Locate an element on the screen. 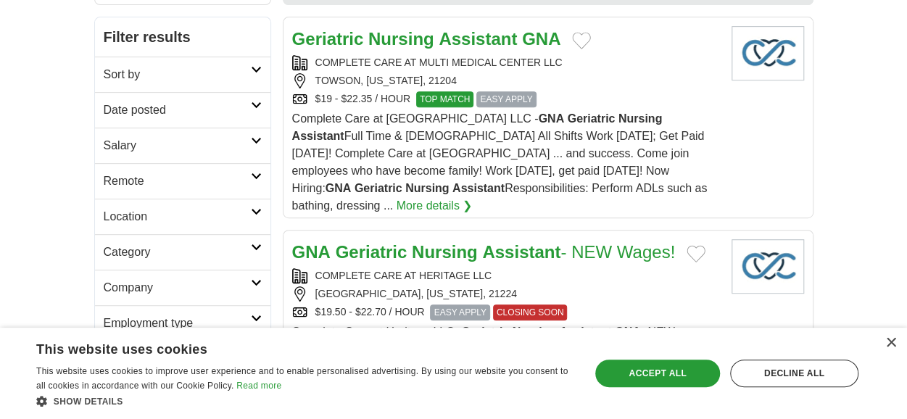 Image resolution: width=907 pixels, height=419 pixels. h2: Date posted is located at coordinates (177, 110).